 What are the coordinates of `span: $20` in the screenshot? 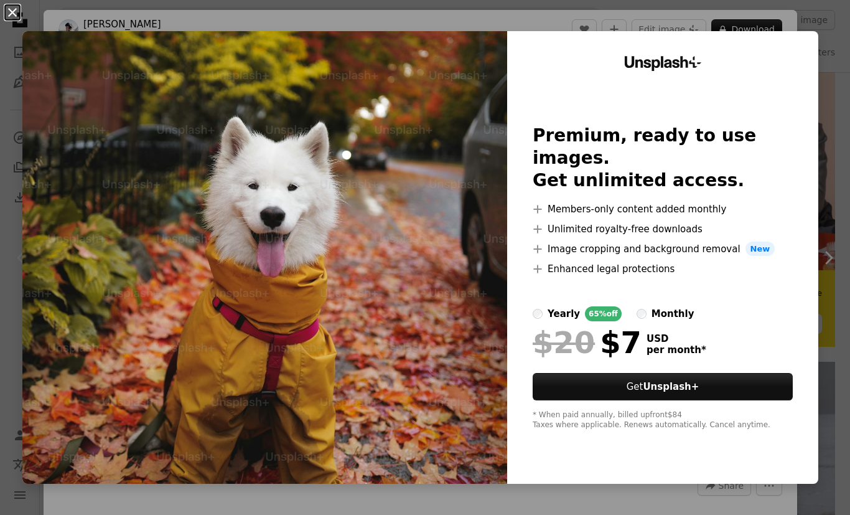 It's located at (564, 342).